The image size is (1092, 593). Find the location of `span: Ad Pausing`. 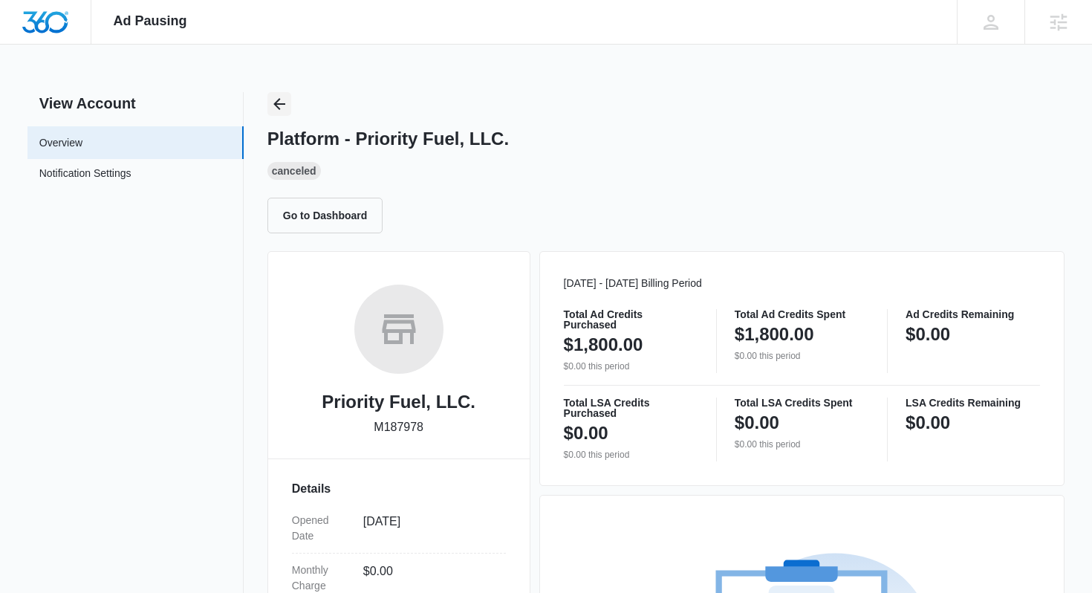

span: Ad Pausing is located at coordinates (150, 21).